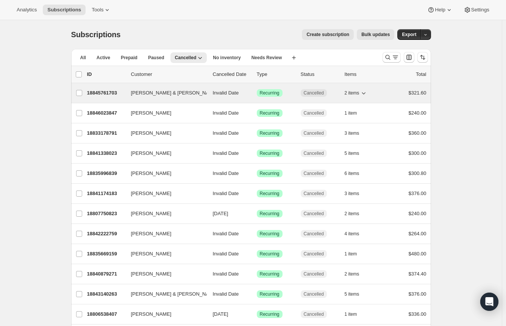 Image resolution: width=506 pixels, height=326 pixels. Describe the element at coordinates (103, 58) in the screenshot. I see `span: Active` at that location.